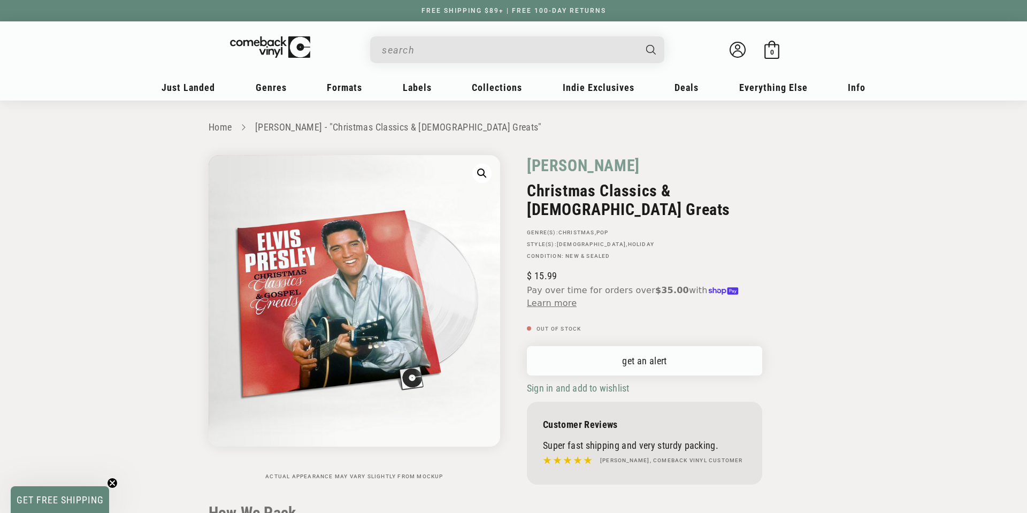 The image size is (1027, 513). What do you see at coordinates (686, 87) in the screenshot?
I see `span: Deals` at bounding box center [686, 87].